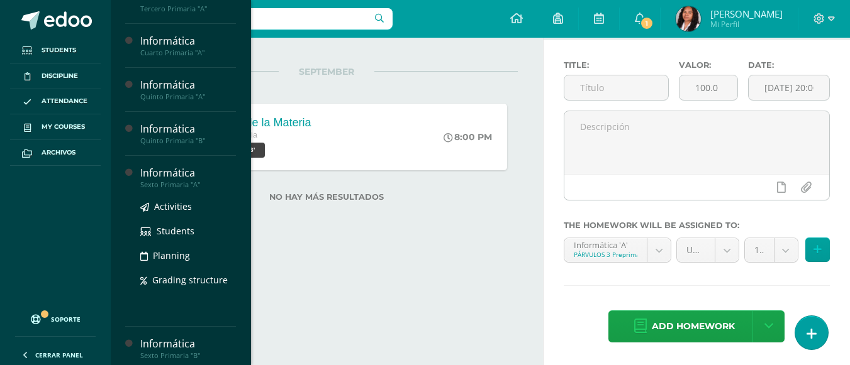 The image size is (850, 365). I want to click on div: Quinto Primaria "A", so click(188, 97).